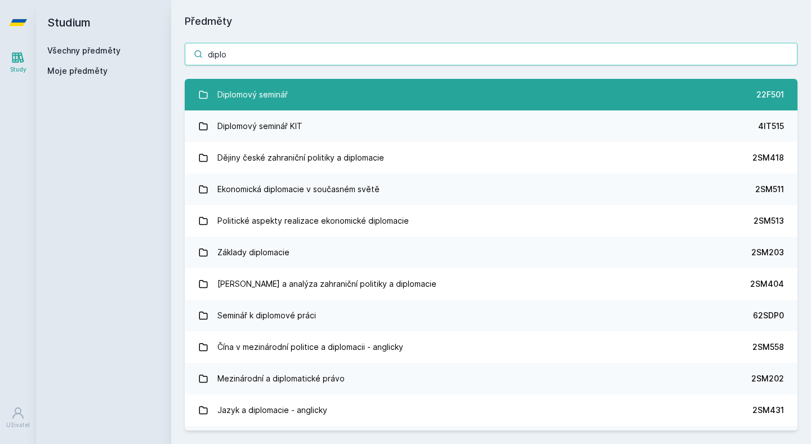 This screenshot has width=811, height=444. Describe the element at coordinates (768, 252) in the screenshot. I see `div: 2SM203` at that location.